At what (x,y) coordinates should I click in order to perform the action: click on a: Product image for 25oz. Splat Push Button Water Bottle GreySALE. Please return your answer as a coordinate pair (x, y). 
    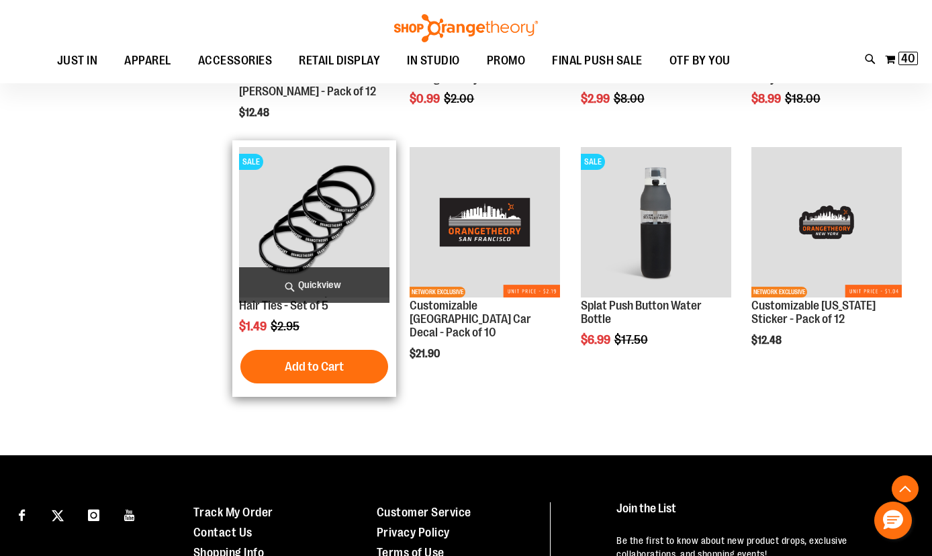
    Looking at the image, I should click on (656, 223).